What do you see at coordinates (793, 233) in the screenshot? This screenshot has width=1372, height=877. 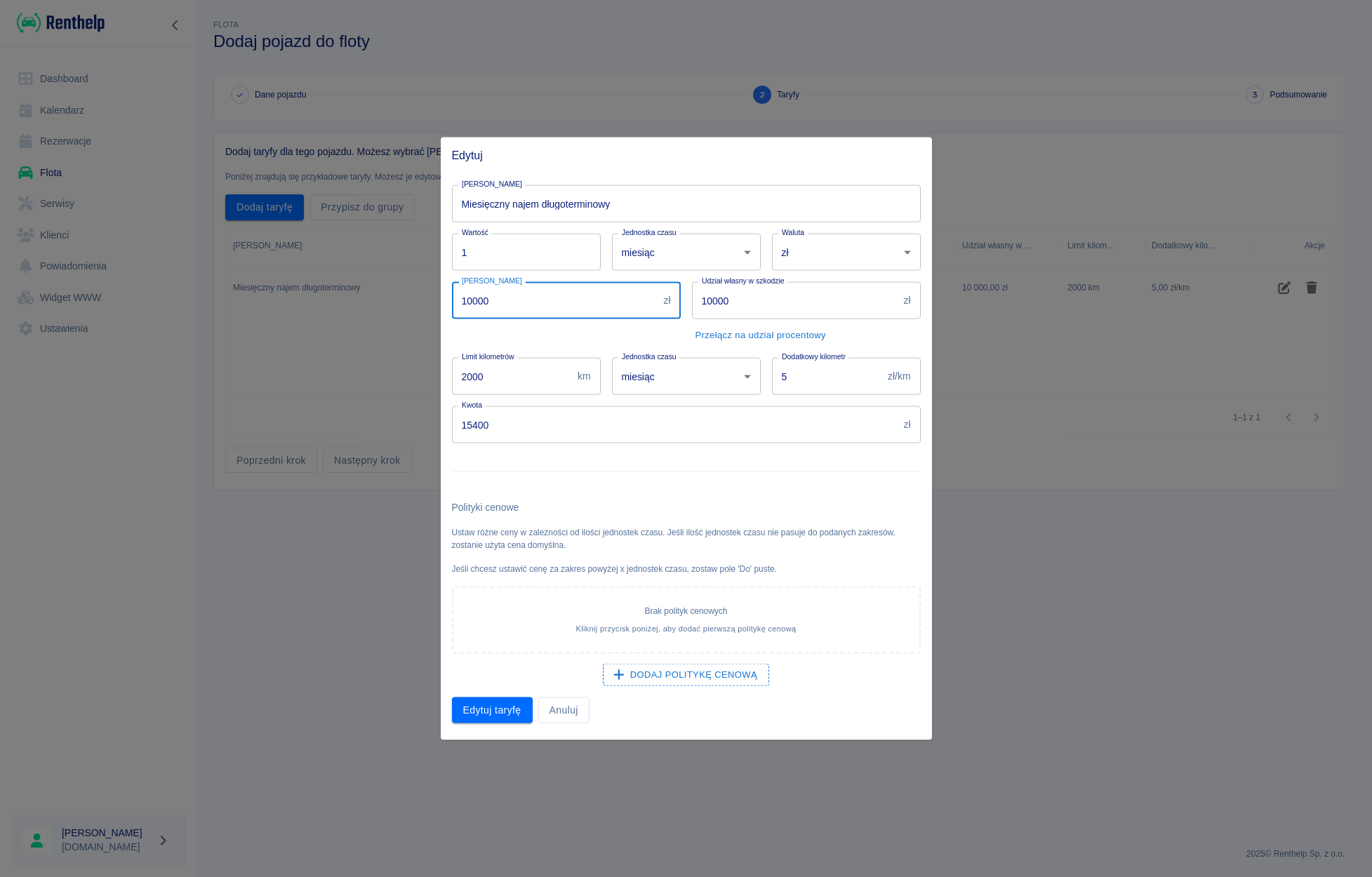 I see `label: Waluta` at bounding box center [793, 233].